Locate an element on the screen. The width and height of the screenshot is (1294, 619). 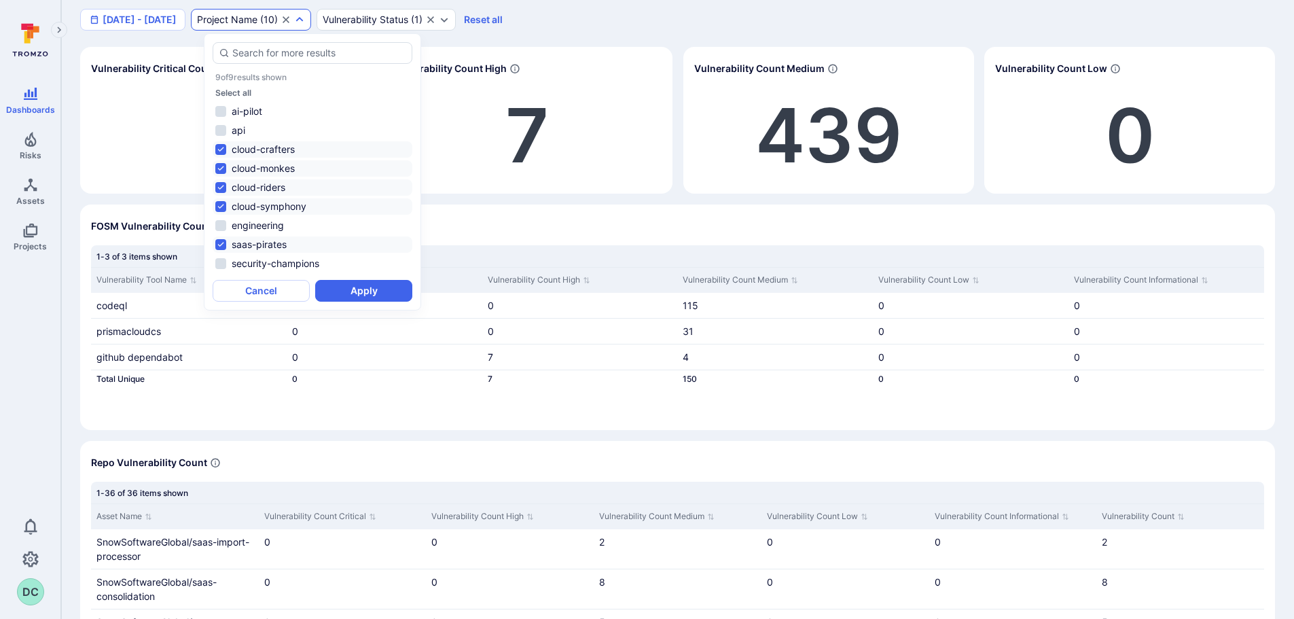
button: Sort by Vulnerability Count is located at coordinates (1143, 516).